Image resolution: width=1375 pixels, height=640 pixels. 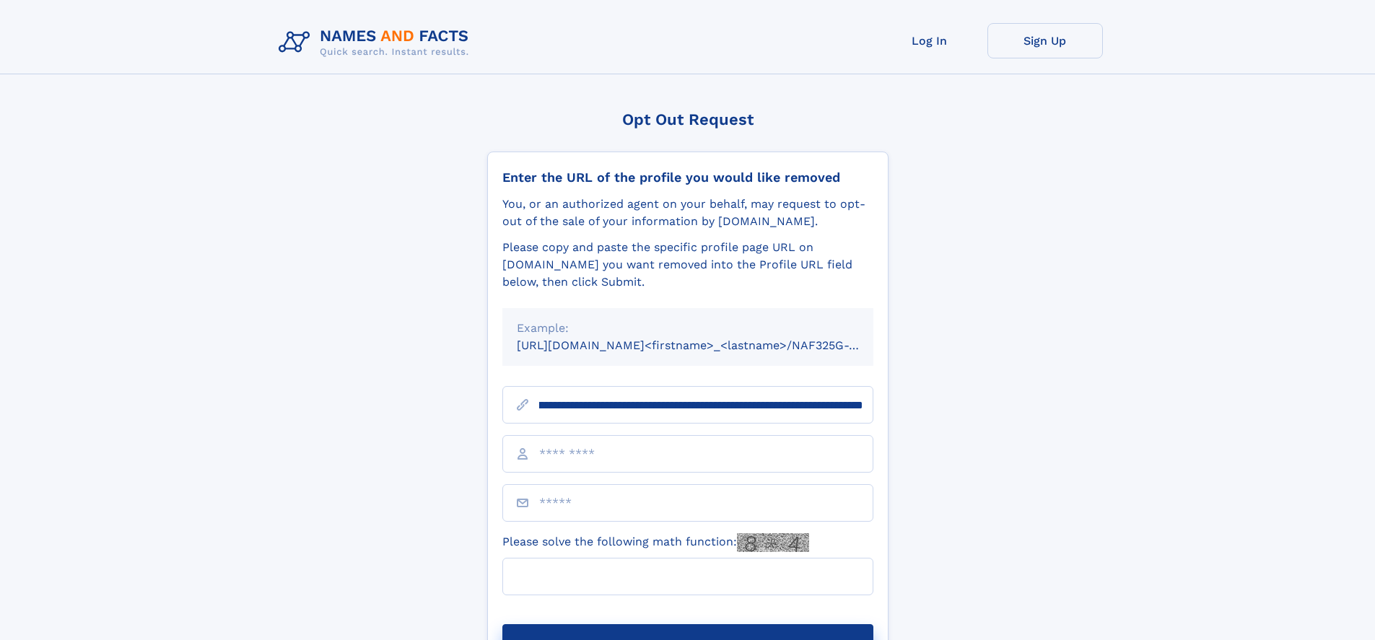 What do you see at coordinates (688, 329) in the screenshot?
I see `div: Example:` at bounding box center [688, 329].